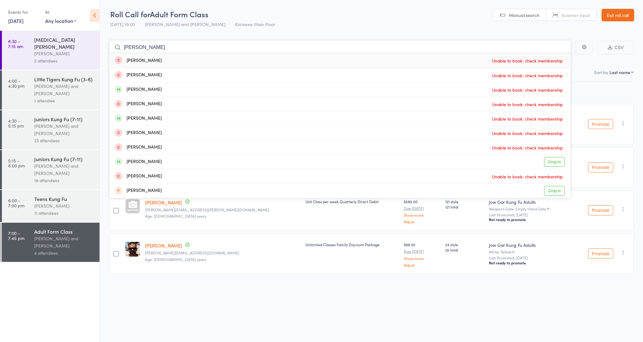  Describe the element at coordinates (16, 123) in the screenshot. I see `time: 4:30 - 5:15 pm` at that location.